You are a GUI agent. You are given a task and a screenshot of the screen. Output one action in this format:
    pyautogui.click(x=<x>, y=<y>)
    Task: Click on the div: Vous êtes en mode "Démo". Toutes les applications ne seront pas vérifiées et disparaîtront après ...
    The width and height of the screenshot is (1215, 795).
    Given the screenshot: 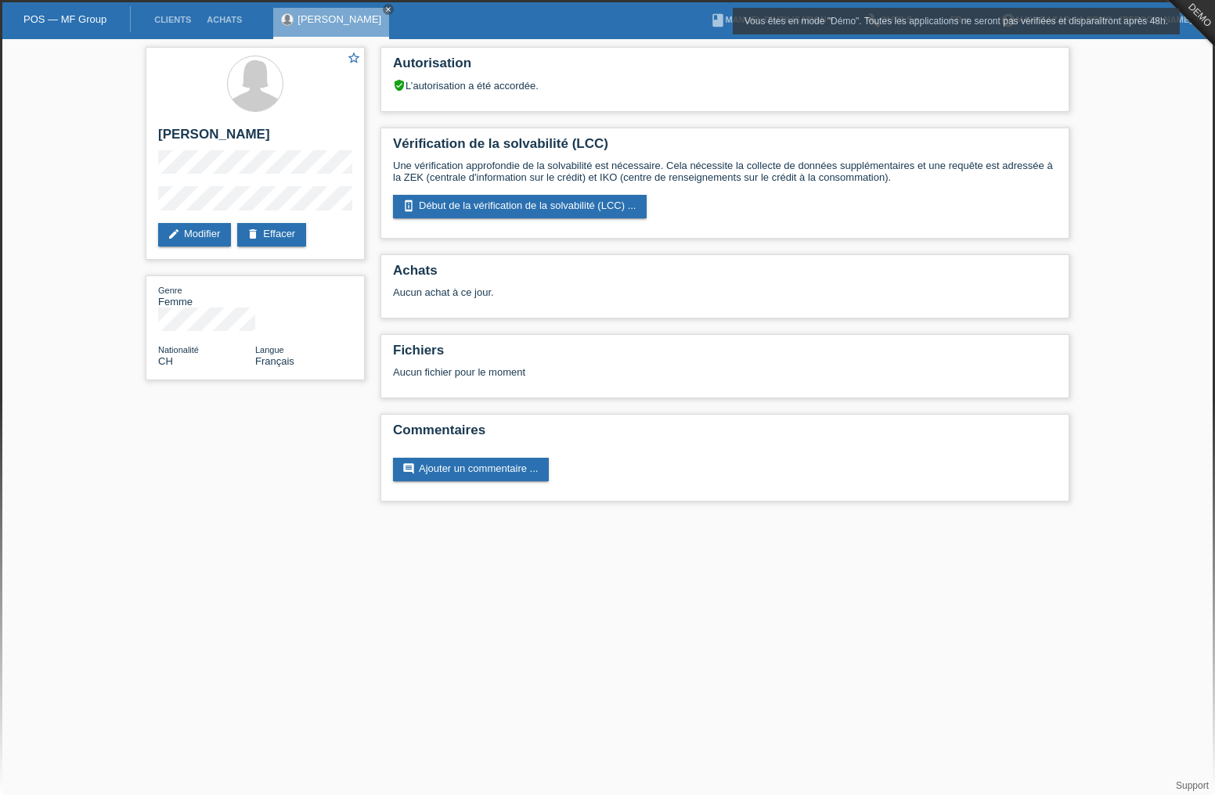 What is the action you would take?
    pyautogui.click(x=956, y=21)
    